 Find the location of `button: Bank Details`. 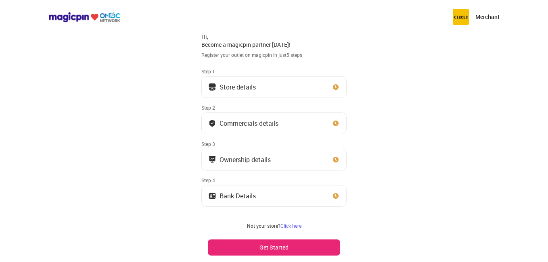

button: Bank Details is located at coordinates (274, 196).